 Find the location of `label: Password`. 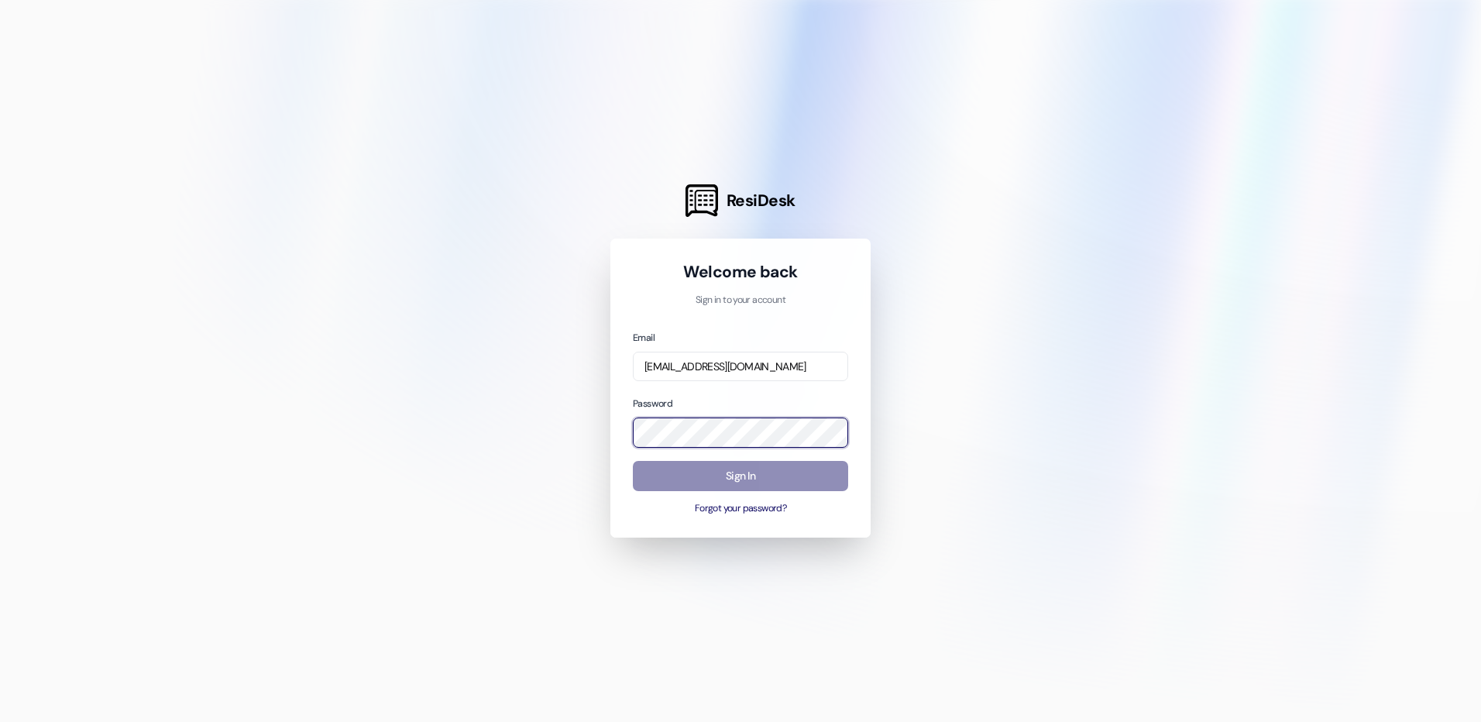

label: Password is located at coordinates (652, 404).